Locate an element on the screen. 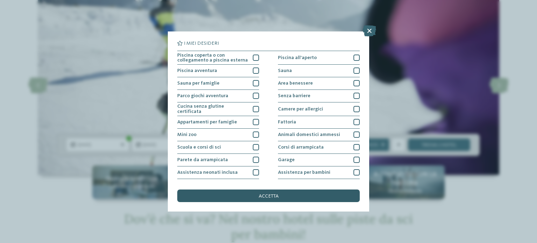  span: Parco giochi avventura is located at coordinates (203, 96).